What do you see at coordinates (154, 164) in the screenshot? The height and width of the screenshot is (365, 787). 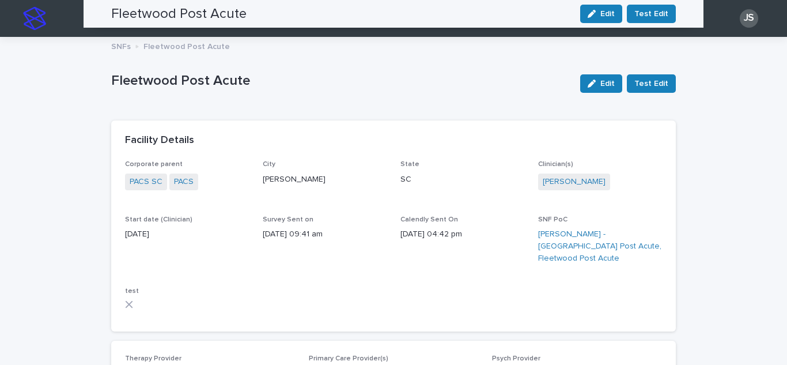 I see `span: Corporate parent` at bounding box center [154, 164].